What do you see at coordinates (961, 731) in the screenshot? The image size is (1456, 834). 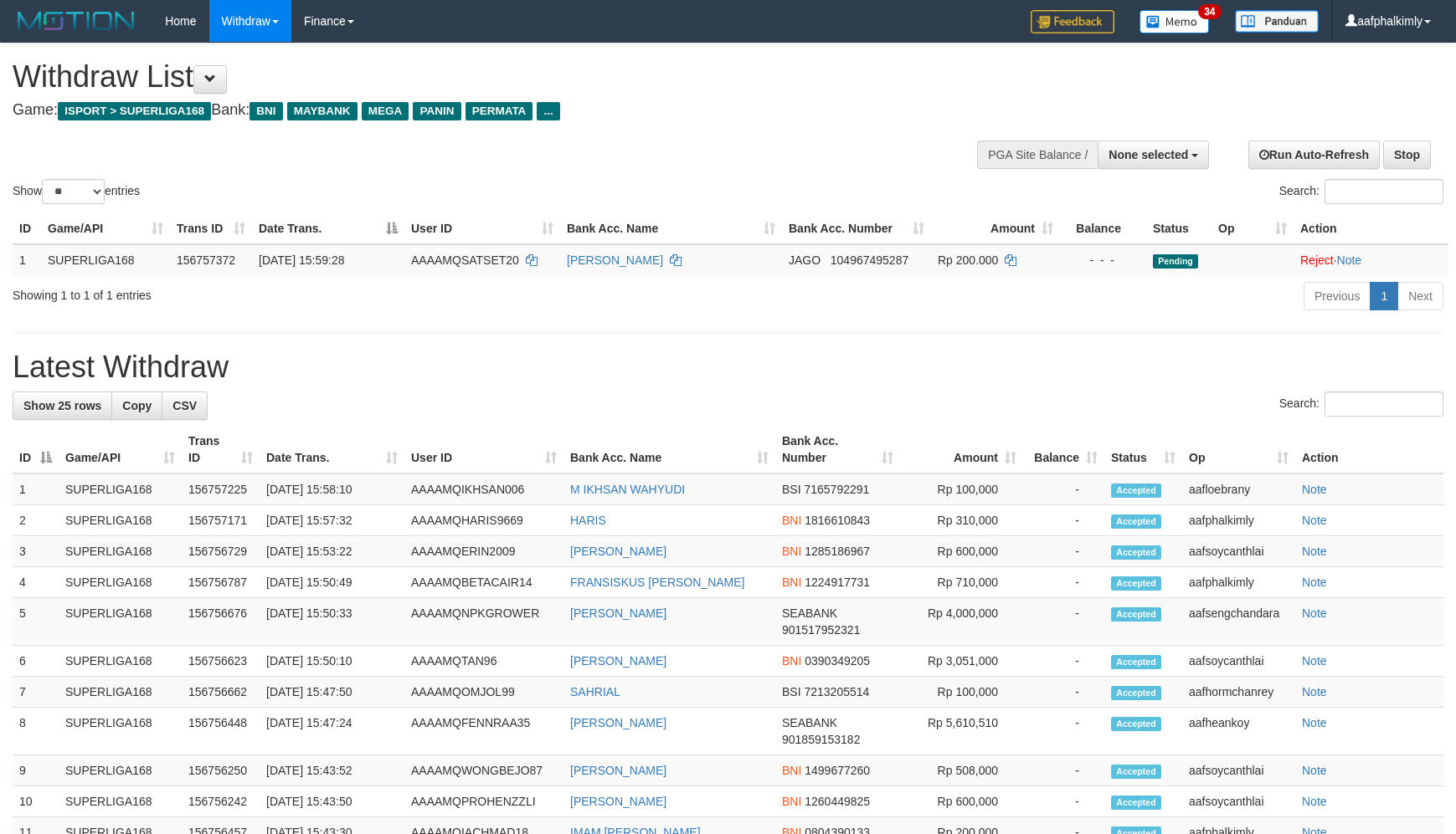 I see `td: Rp 5,610,510` at bounding box center [961, 731].